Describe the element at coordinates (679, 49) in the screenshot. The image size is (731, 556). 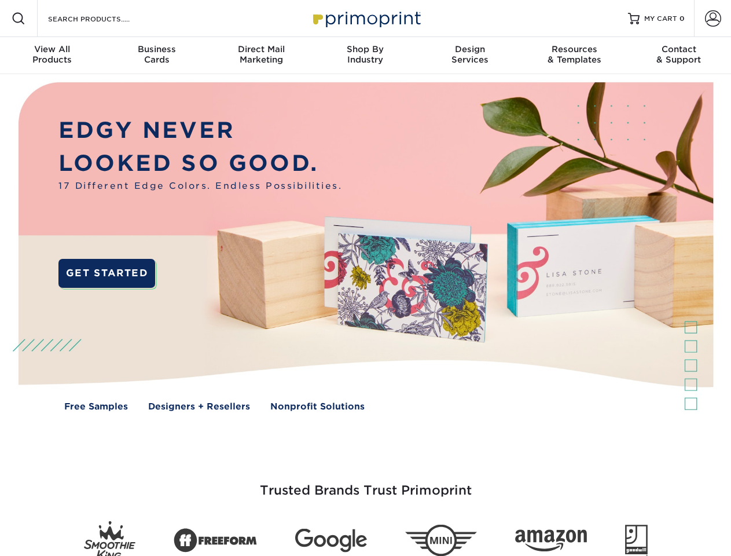
I see `span: Contact` at that location.